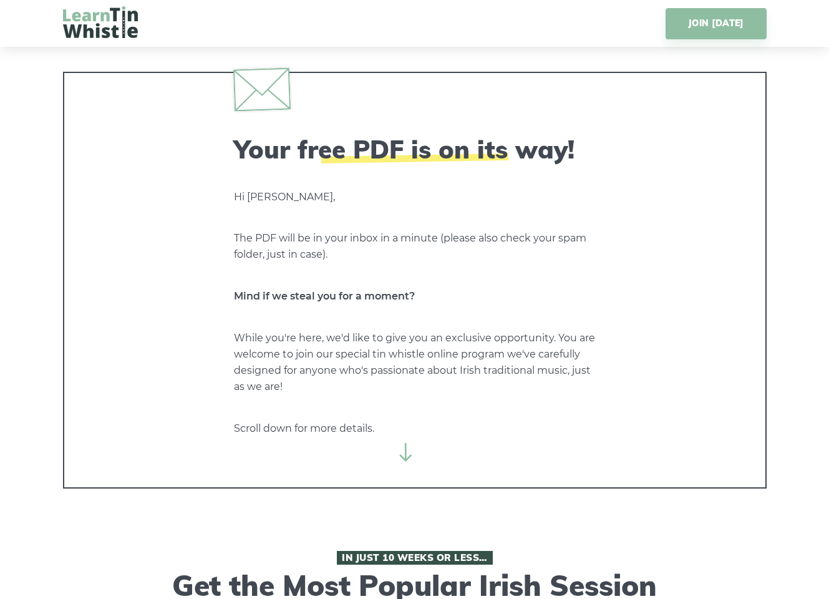  What do you see at coordinates (325, 296) in the screenshot?
I see `strong: Mind if we steal you for a moment?` at bounding box center [325, 296].